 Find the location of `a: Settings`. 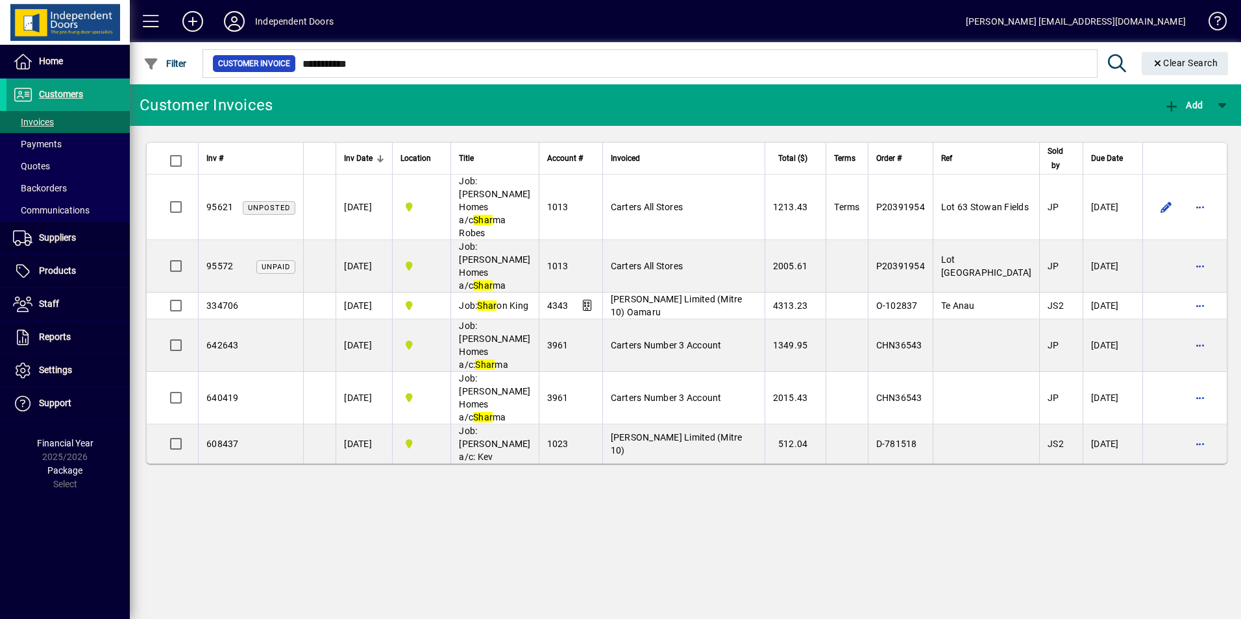

a: Settings is located at coordinates (68, 371).